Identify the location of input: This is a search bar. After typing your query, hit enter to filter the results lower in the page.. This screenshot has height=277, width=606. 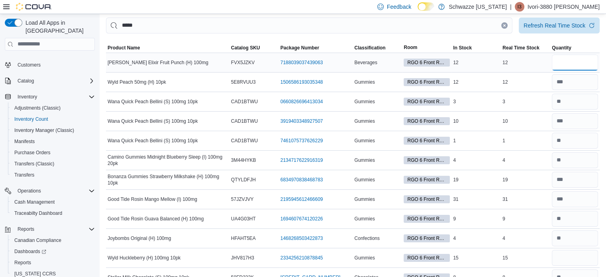
(309, 25).